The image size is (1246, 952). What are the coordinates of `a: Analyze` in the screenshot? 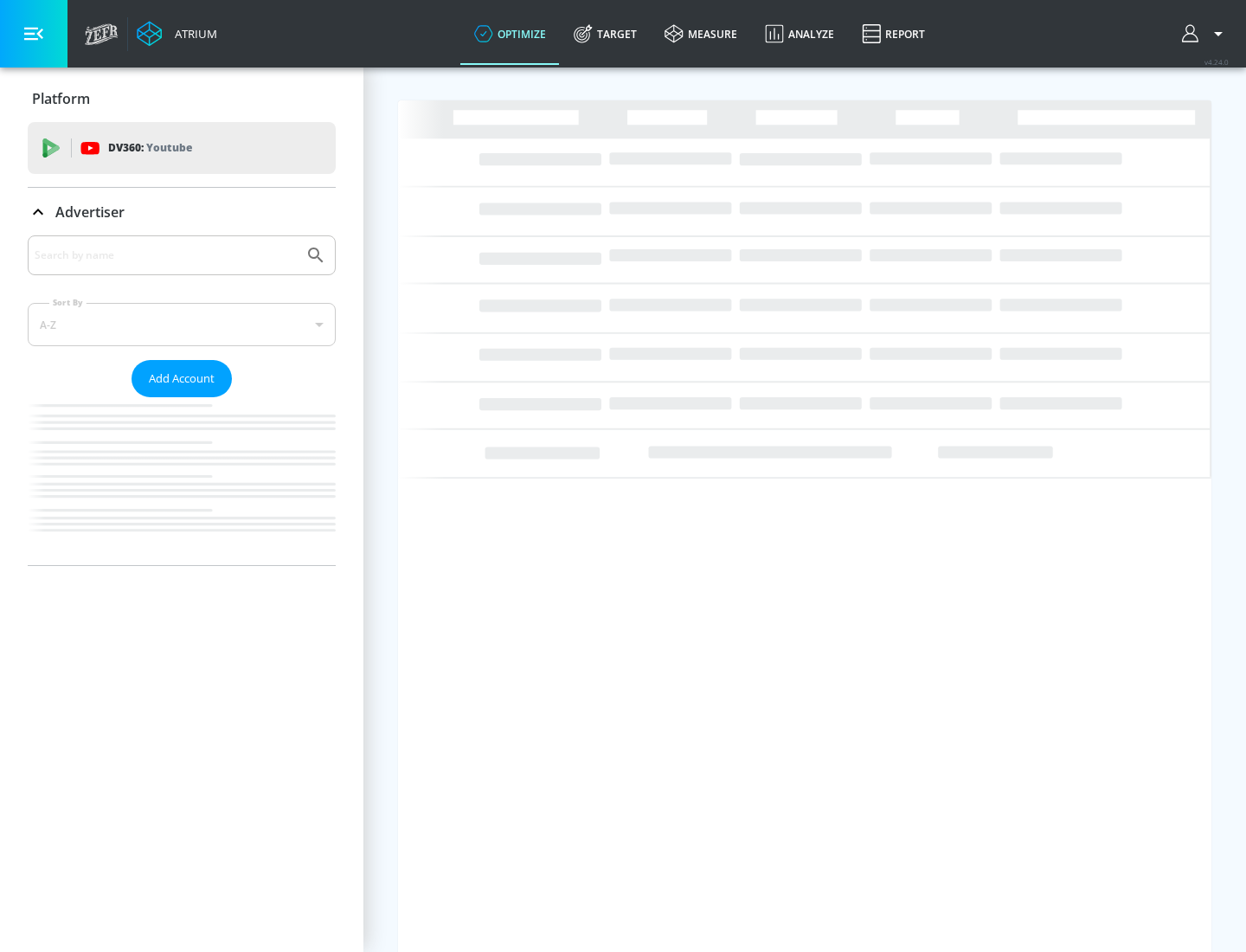 It's located at (800, 34).